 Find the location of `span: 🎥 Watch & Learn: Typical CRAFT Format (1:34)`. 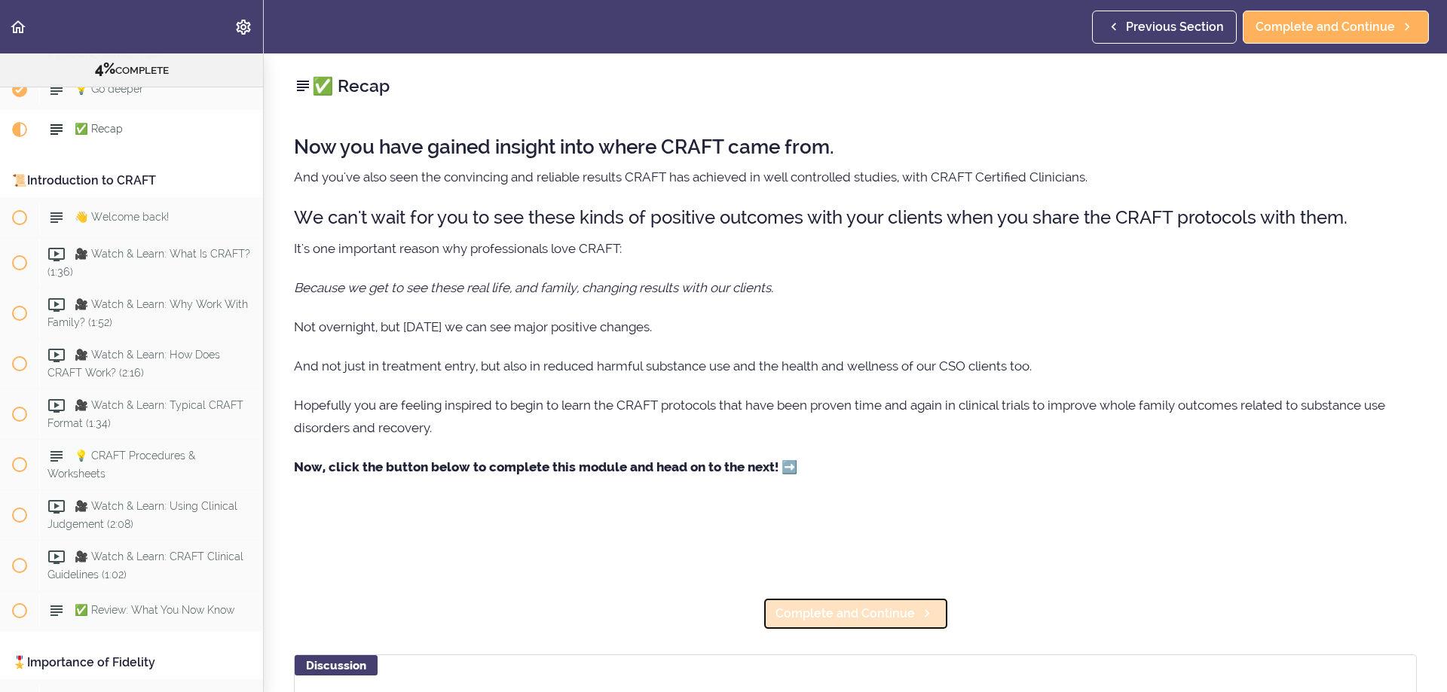

span: 🎥 Watch & Learn: Typical CRAFT Format (1:34) is located at coordinates (145, 414).